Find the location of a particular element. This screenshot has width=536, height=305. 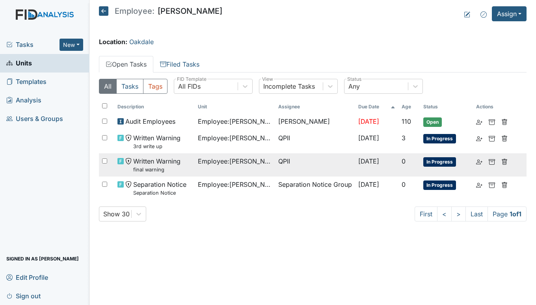

small: Separation Notice is located at coordinates (160, 193).